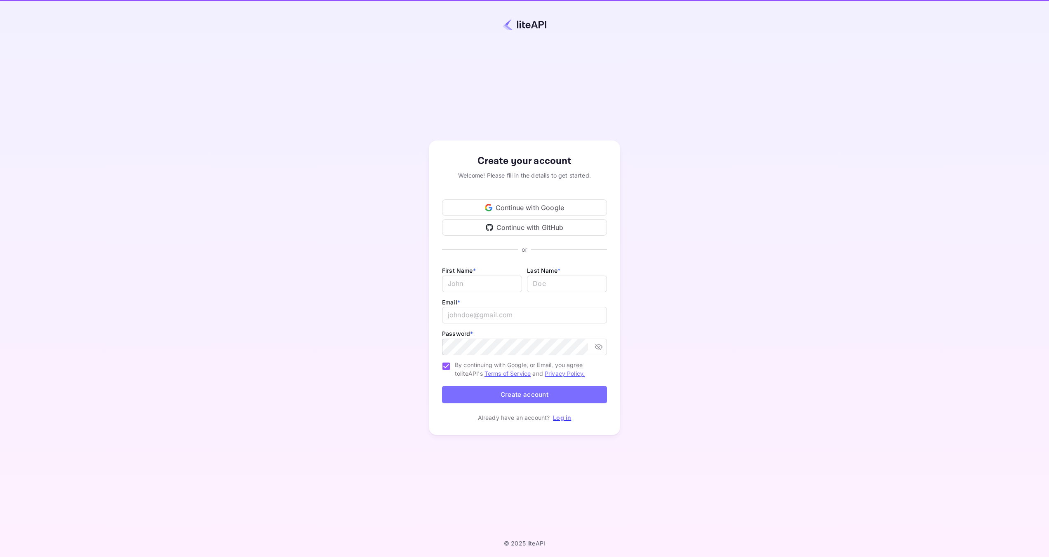 The height and width of the screenshot is (557, 1049). I want to click on div: Continue with GitHub, so click(524, 228).